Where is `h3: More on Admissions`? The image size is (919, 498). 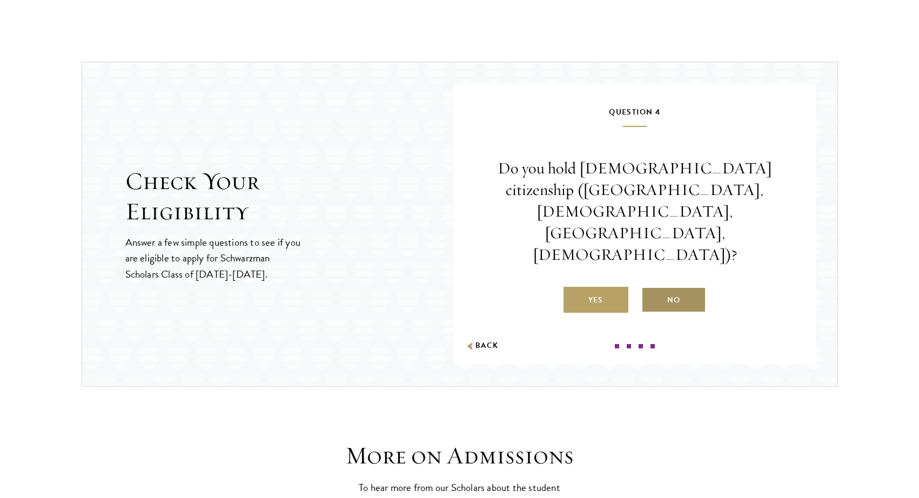 h3: More on Admissions is located at coordinates (460, 456).